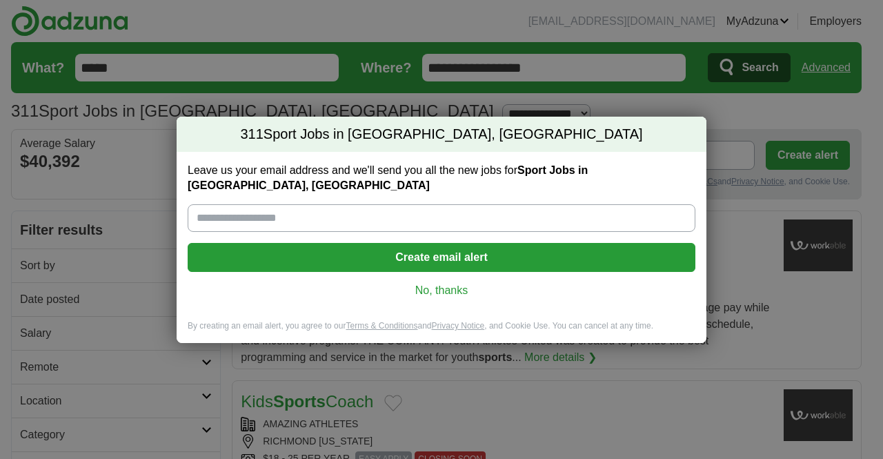 The image size is (883, 459). Describe the element at coordinates (442, 290) in the screenshot. I see `a: No, thanks` at that location.